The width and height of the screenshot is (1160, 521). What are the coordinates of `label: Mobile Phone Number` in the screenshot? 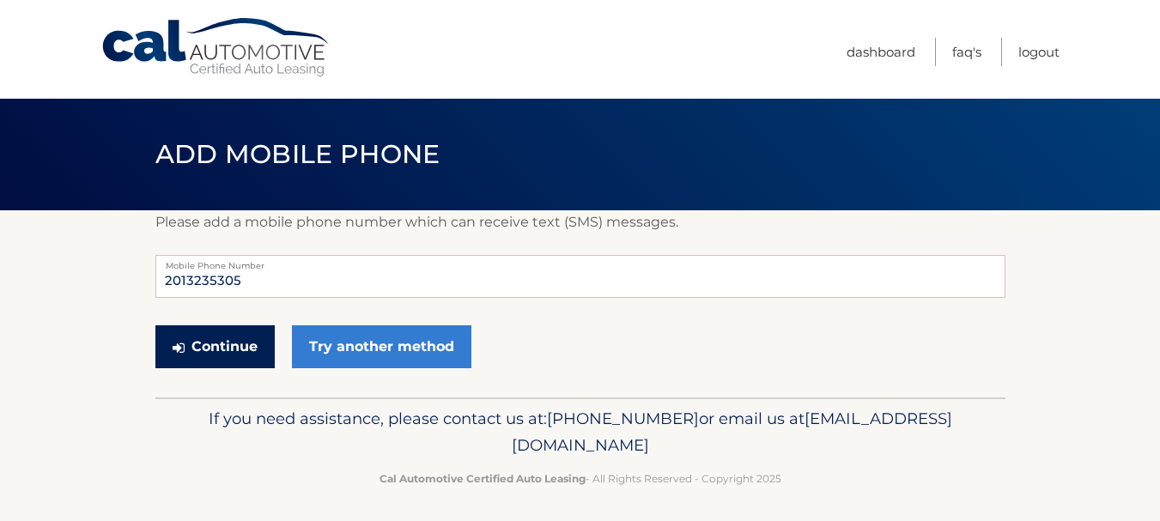 It's located at (580, 262).